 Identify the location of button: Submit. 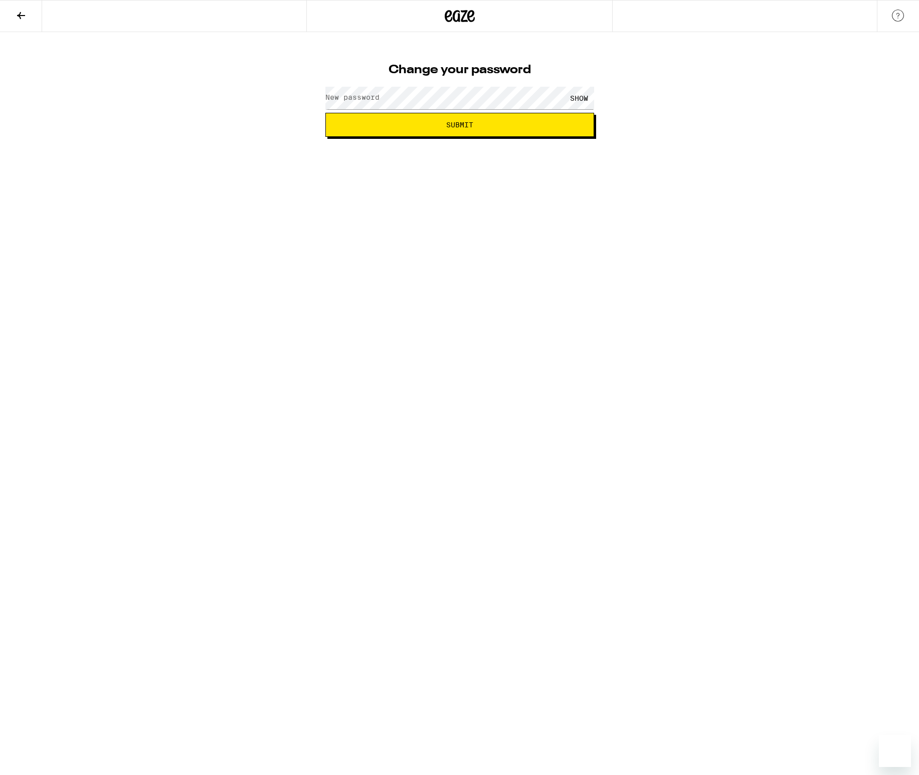
(460, 125).